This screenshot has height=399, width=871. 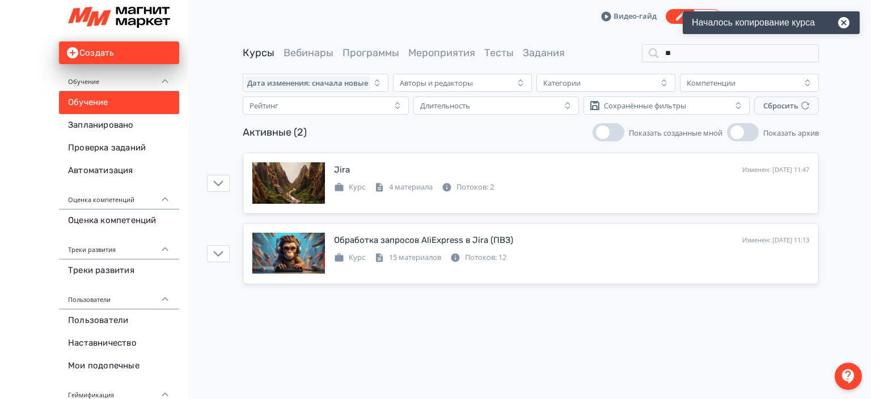 What do you see at coordinates (478, 257) in the screenshot?
I see `div: Потоков: 12` at bounding box center [478, 257].